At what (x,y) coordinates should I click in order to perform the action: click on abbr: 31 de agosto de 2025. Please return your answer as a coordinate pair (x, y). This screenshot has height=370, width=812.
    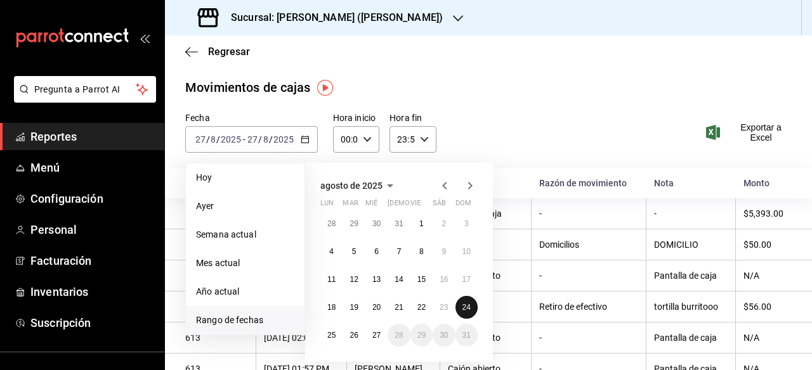
    Looking at the image, I should click on (466, 336).